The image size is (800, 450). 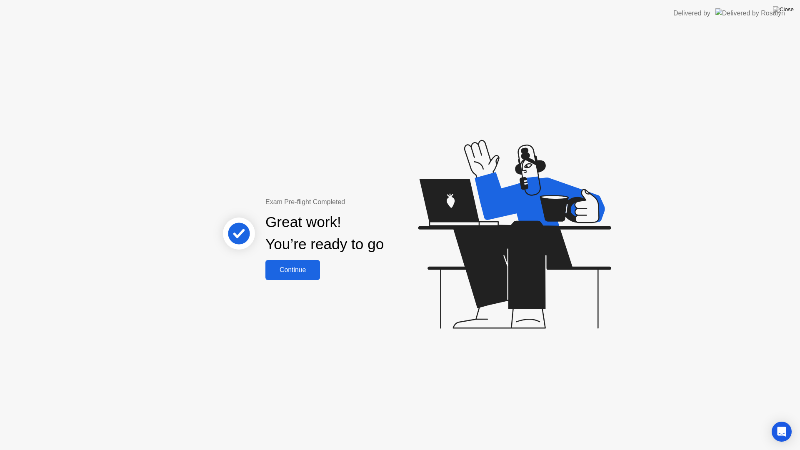 I want to click on div: Great work! You’re ready to go, so click(x=325, y=233).